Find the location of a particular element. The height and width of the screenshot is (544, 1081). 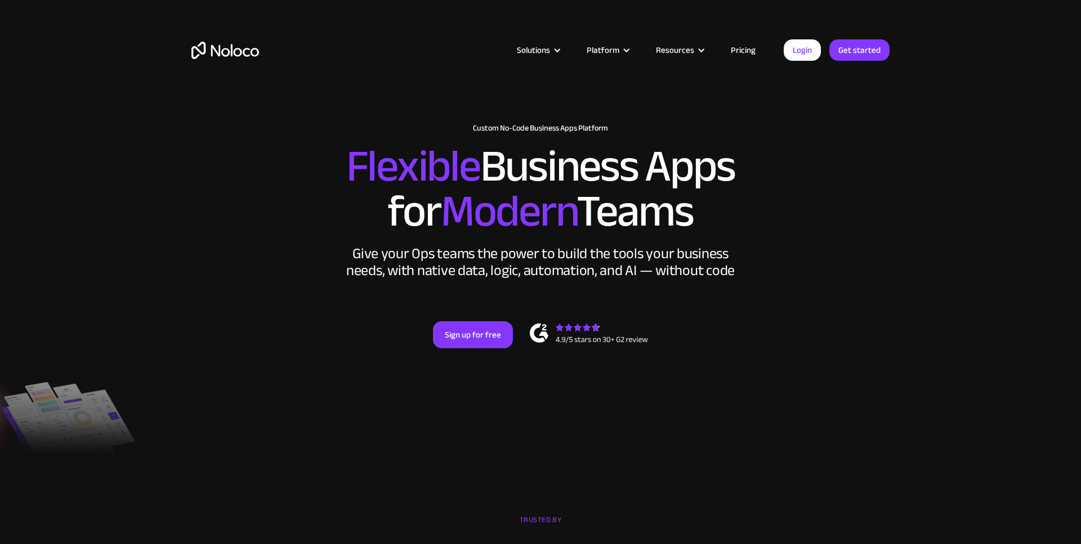

h1: Custom No-Code Business Apps Platform is located at coordinates (540, 128).